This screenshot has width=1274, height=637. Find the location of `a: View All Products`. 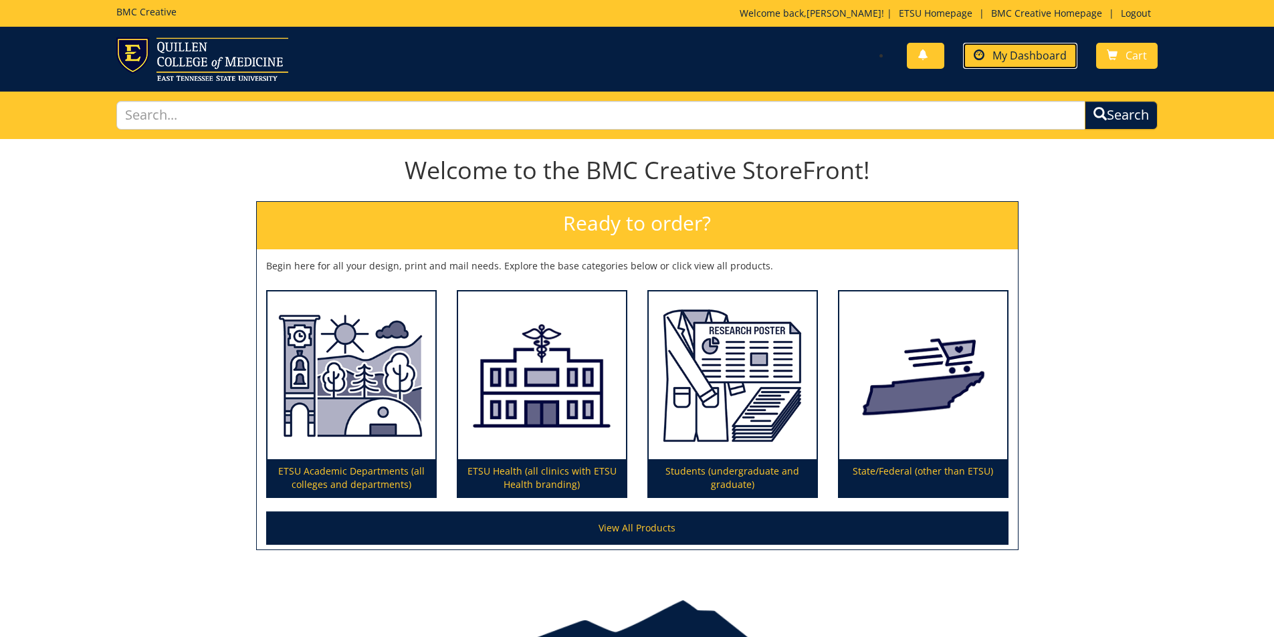

a: View All Products is located at coordinates (637, 528).